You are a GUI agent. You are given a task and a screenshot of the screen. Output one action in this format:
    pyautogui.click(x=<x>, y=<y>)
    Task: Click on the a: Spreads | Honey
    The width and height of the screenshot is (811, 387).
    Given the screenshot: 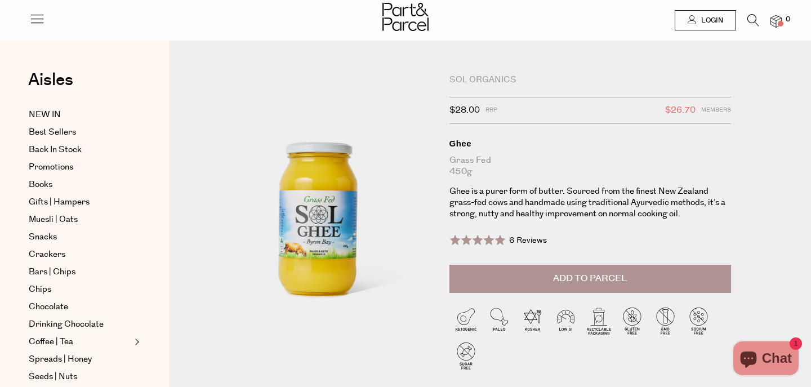 What is the action you would take?
    pyautogui.click(x=80, y=359)
    